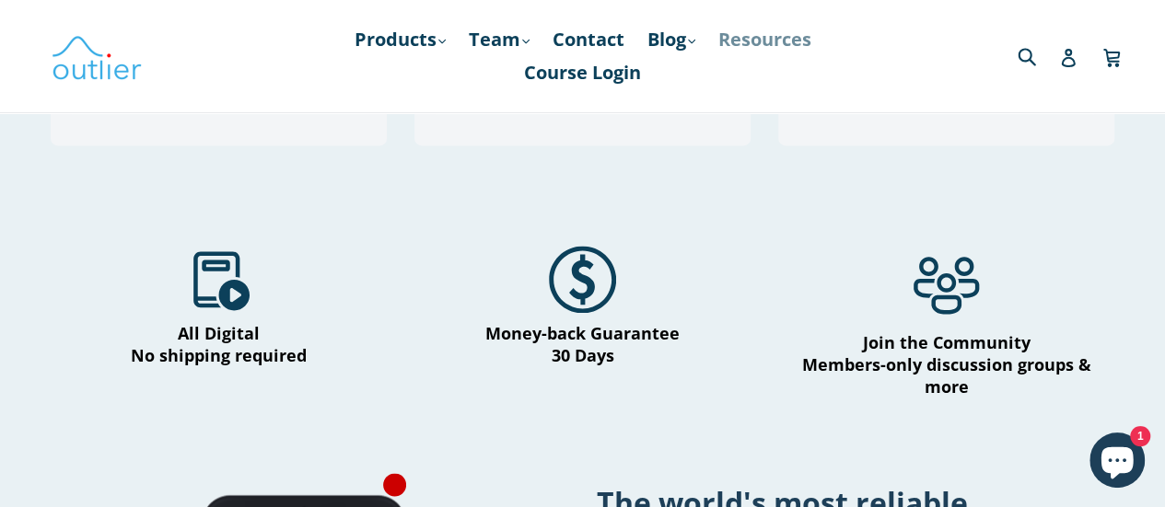  I want to click on inbox-online-store-chat: Shopify online store chat, so click(1117, 462).